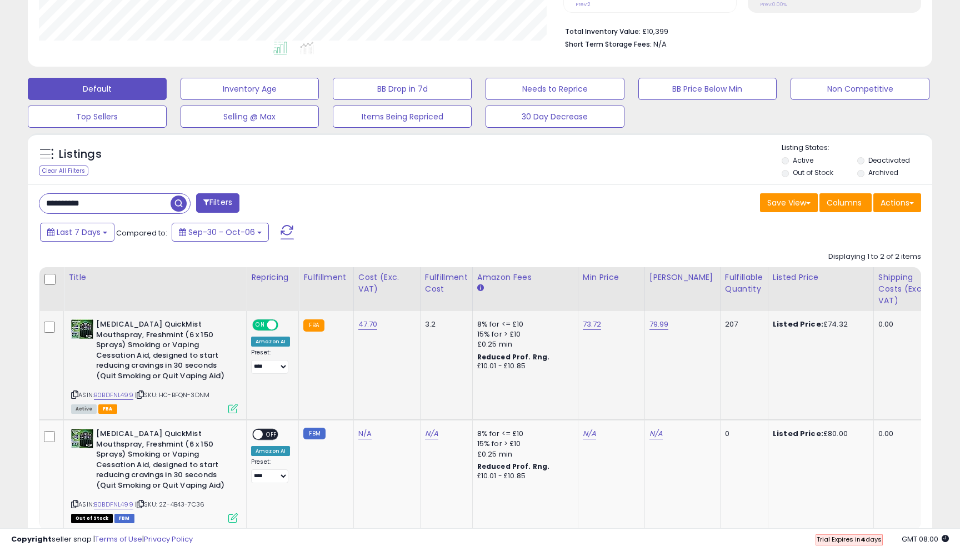 The height and width of the screenshot is (551, 960). Describe the element at coordinates (844, 203) in the screenshot. I see `span: Columns` at that location.